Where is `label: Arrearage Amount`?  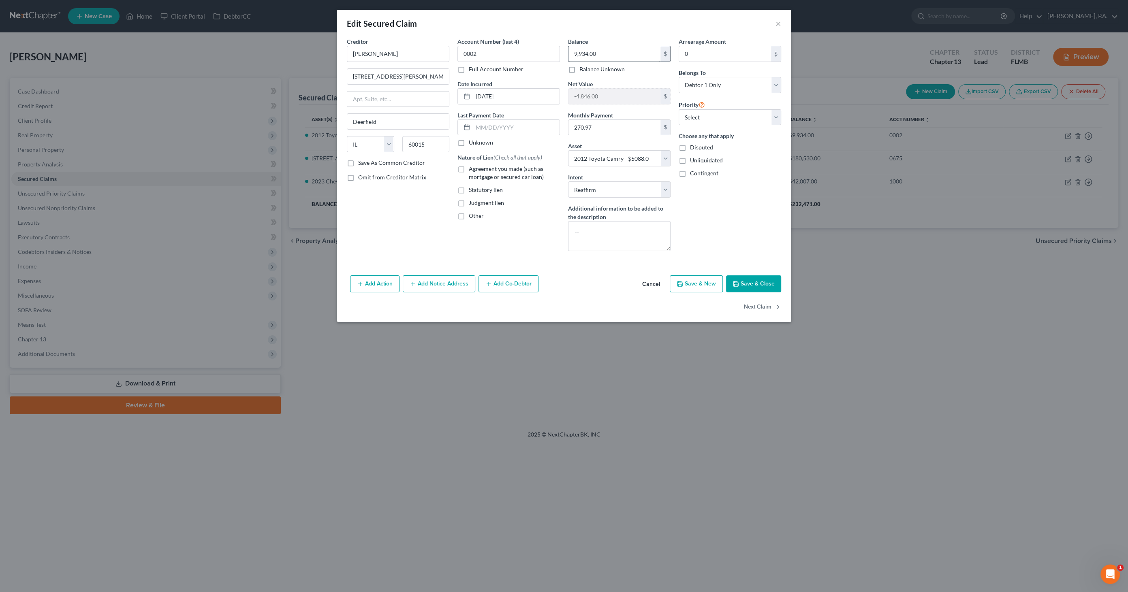
label: Arrearage Amount is located at coordinates (702, 41).